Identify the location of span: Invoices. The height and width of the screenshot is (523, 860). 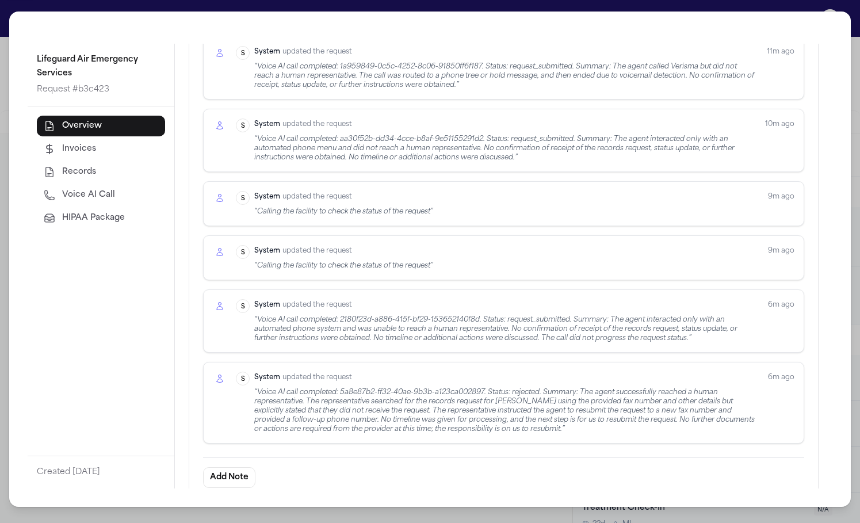
(79, 149).